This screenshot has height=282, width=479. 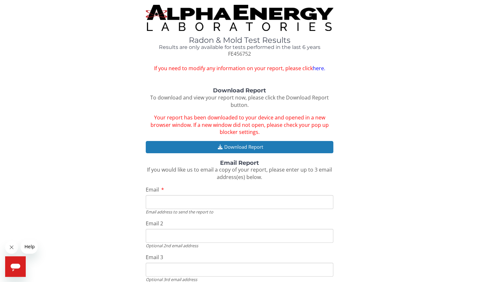 I want to click on span: To download and view your report now, please click the Download Report button., so click(x=239, y=101).